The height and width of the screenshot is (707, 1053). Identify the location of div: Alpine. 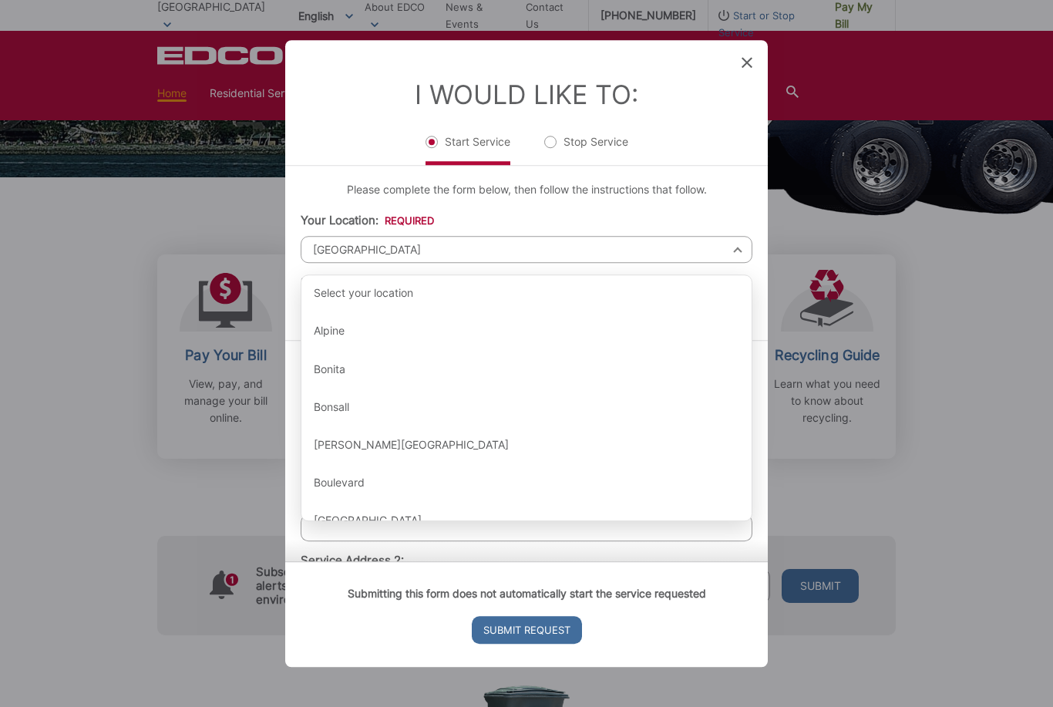
(527, 332).